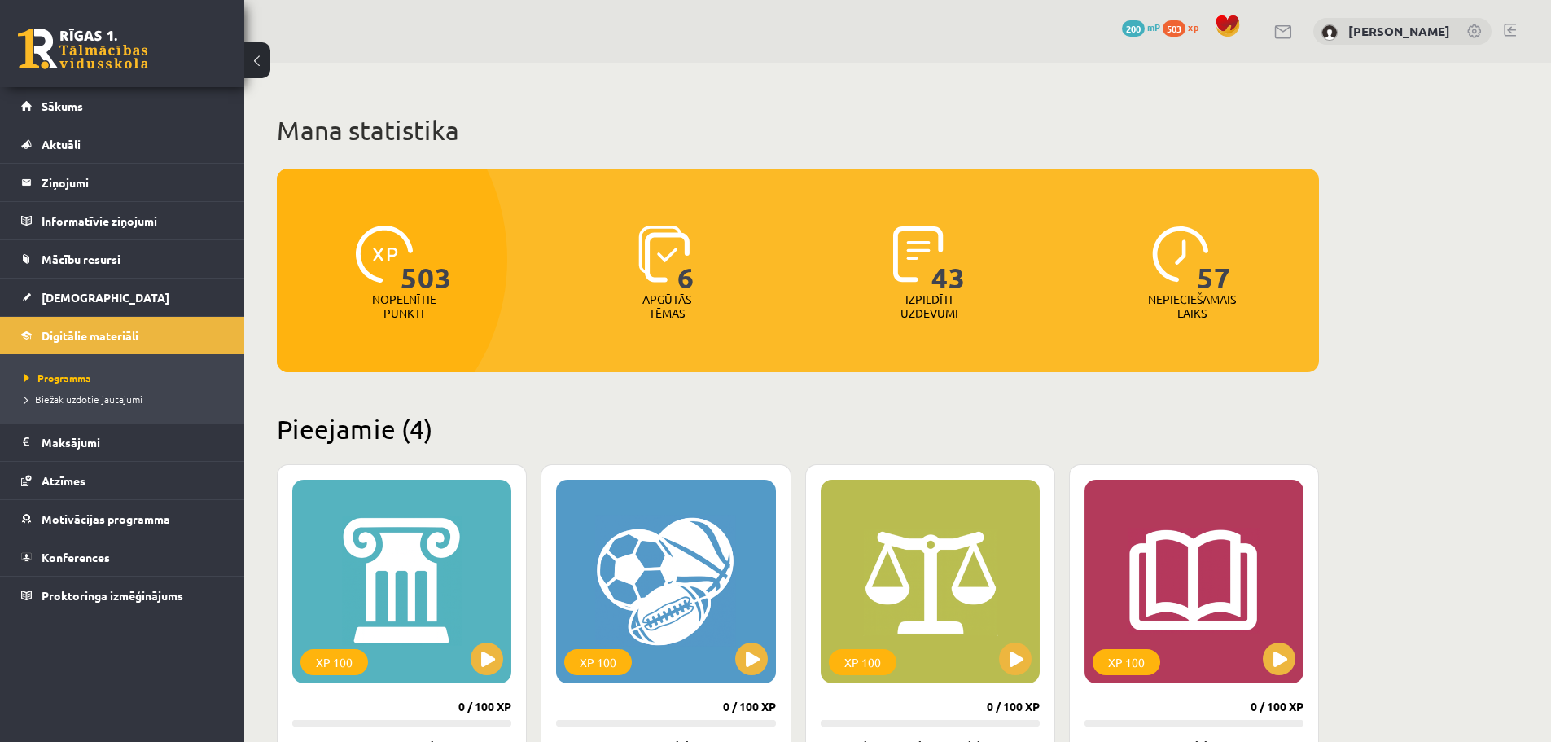 The height and width of the screenshot is (742, 1551). What do you see at coordinates (1141, 27) in the screenshot?
I see `a: 200 mP` at bounding box center [1141, 27].